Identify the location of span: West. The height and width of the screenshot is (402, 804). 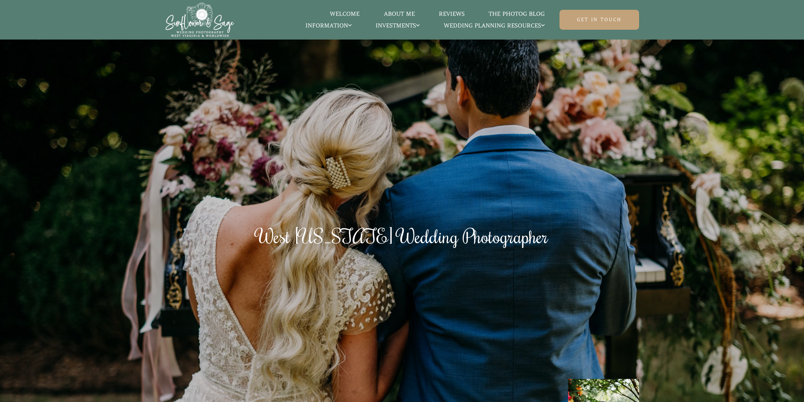
(273, 236).